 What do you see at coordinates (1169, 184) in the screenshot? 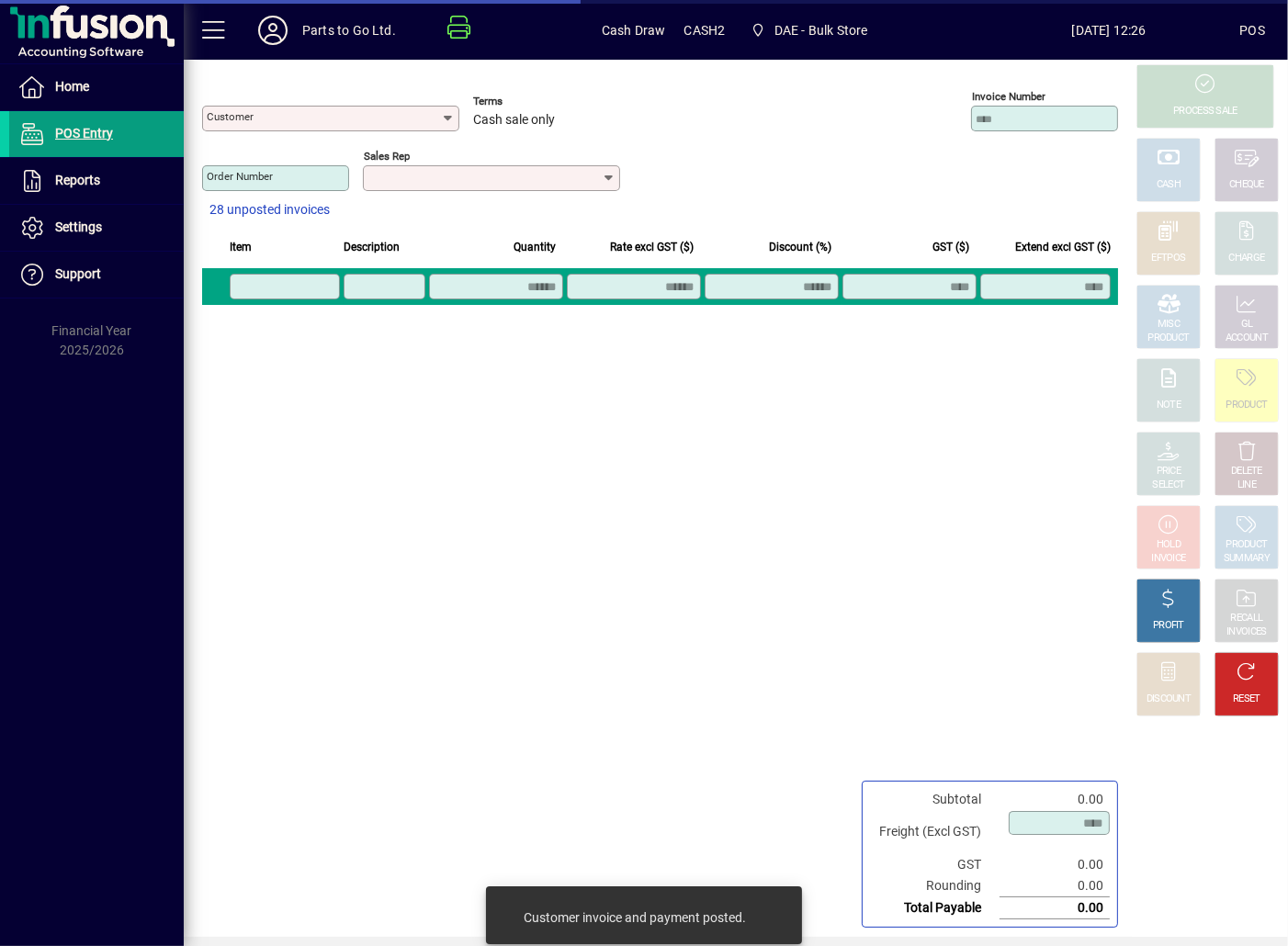
I see `div: CASH` at bounding box center [1169, 184].